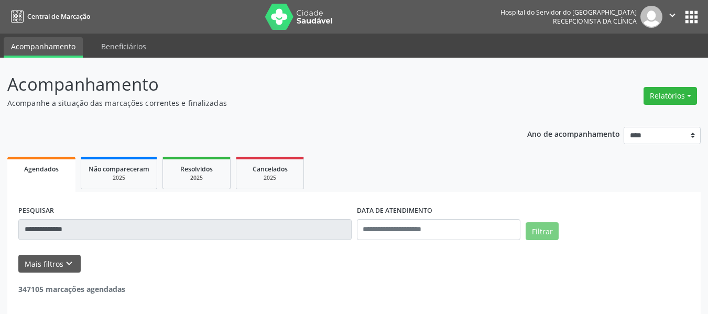  What do you see at coordinates (119, 169) in the screenshot?
I see `span: Não compareceram` at bounding box center [119, 169].